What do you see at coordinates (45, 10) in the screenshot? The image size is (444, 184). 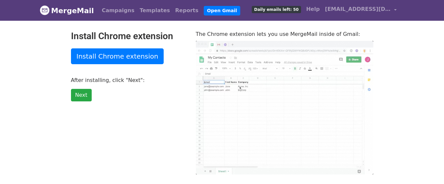 I see `img: MergeMail logo` at bounding box center [45, 10].